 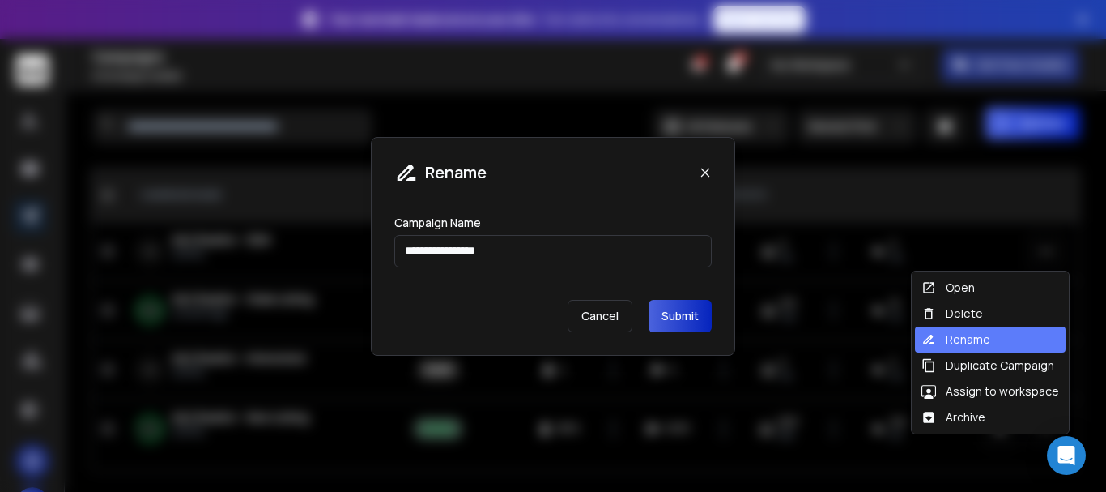 What do you see at coordinates (948, 288) in the screenshot?
I see `div: Open` at bounding box center [948, 288].